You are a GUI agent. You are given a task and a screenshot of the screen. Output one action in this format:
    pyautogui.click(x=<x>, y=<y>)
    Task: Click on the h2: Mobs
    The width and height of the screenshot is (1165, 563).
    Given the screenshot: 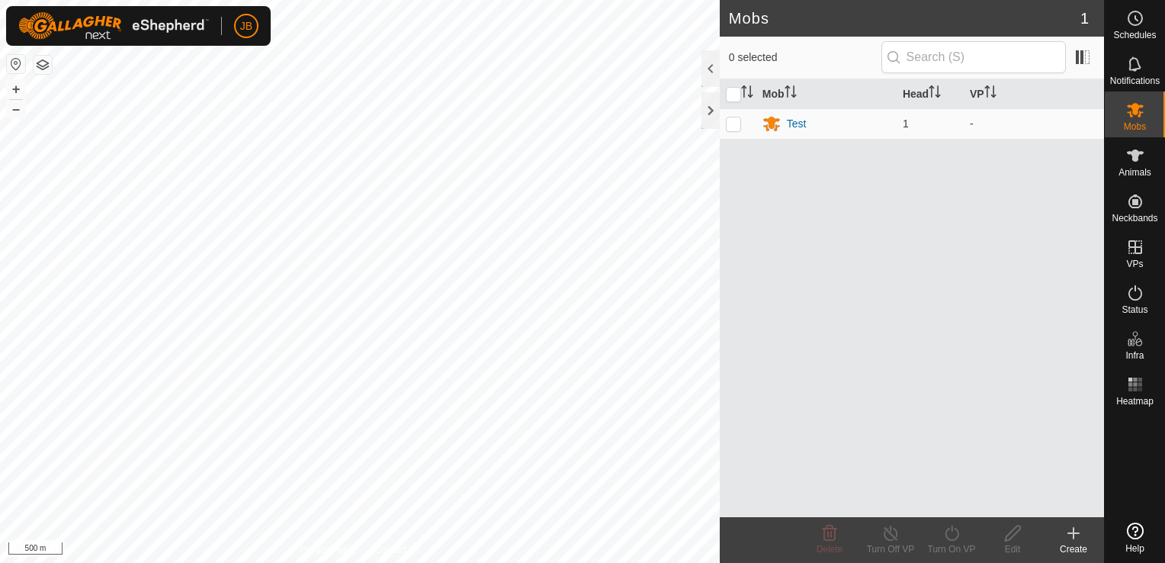 What is the action you would take?
    pyautogui.click(x=904, y=18)
    